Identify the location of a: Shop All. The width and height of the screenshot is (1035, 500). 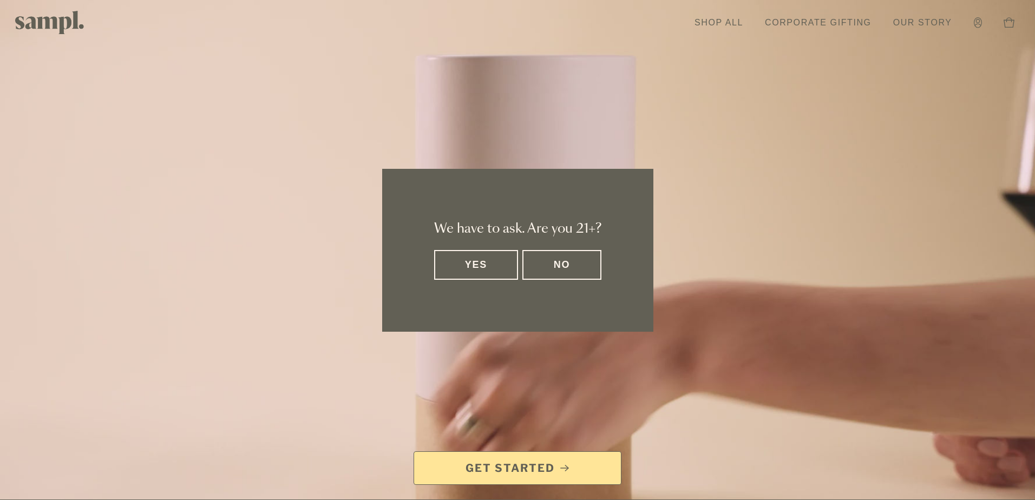
(719, 23).